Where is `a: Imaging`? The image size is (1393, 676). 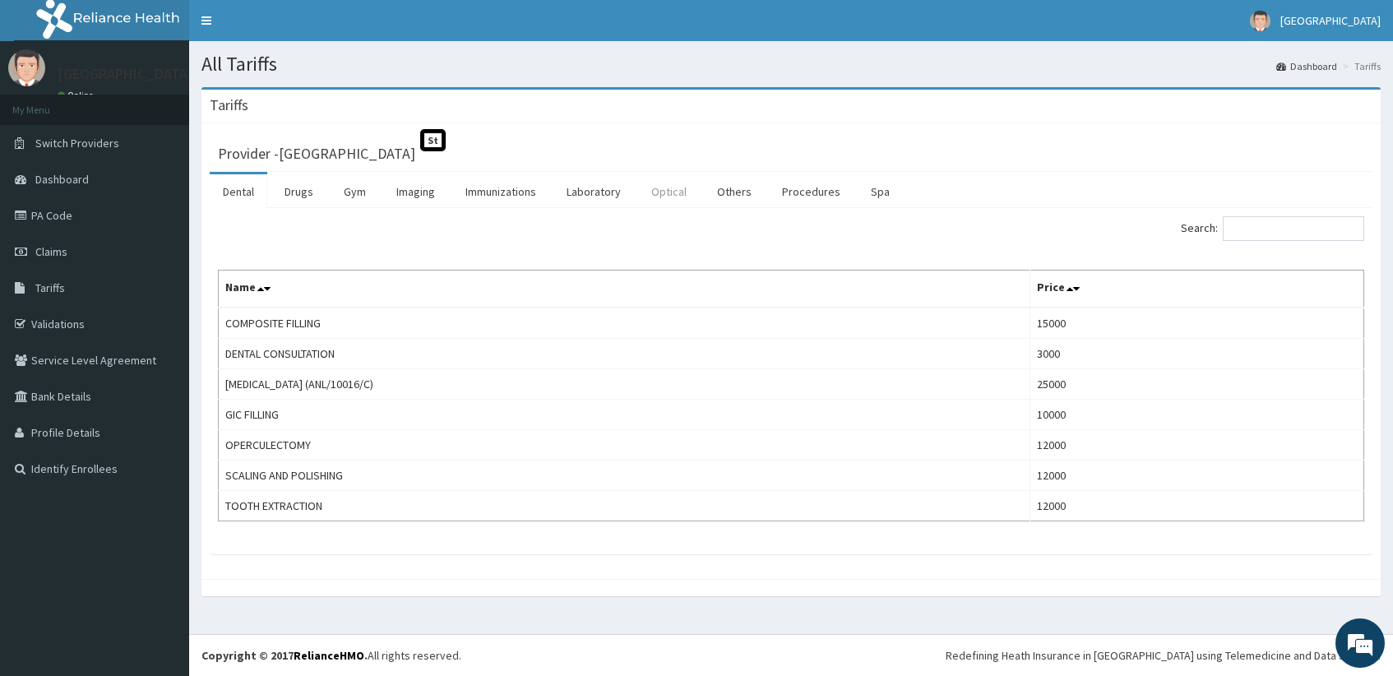
a: Imaging is located at coordinates (415, 192).